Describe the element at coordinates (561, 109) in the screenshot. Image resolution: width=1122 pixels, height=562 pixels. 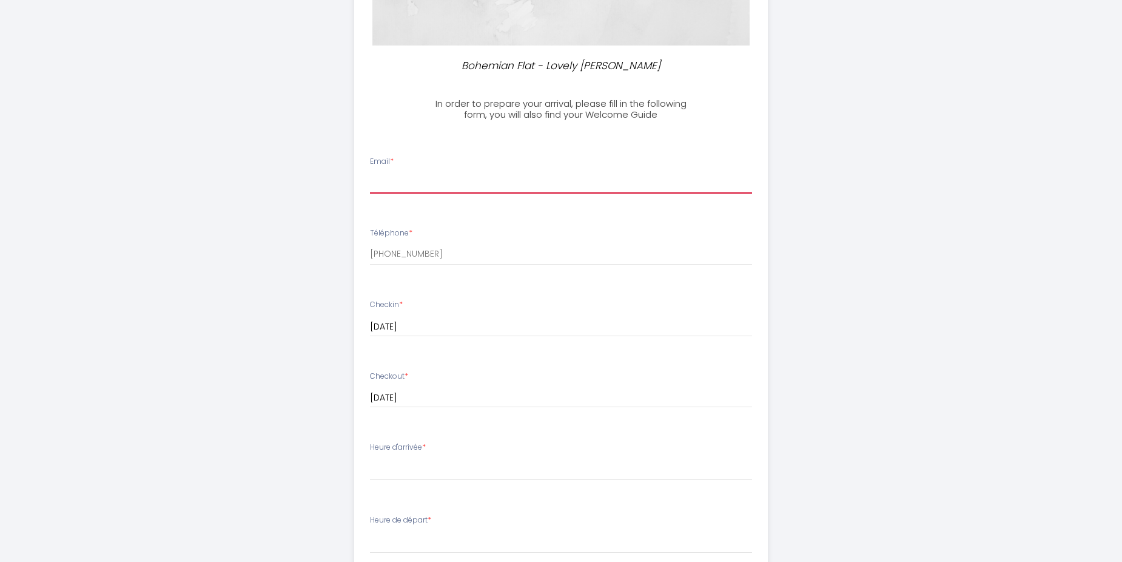
I see `h3: In order to prepare your arrival, please fill in the following form, you will also find your Welc...` at that location.